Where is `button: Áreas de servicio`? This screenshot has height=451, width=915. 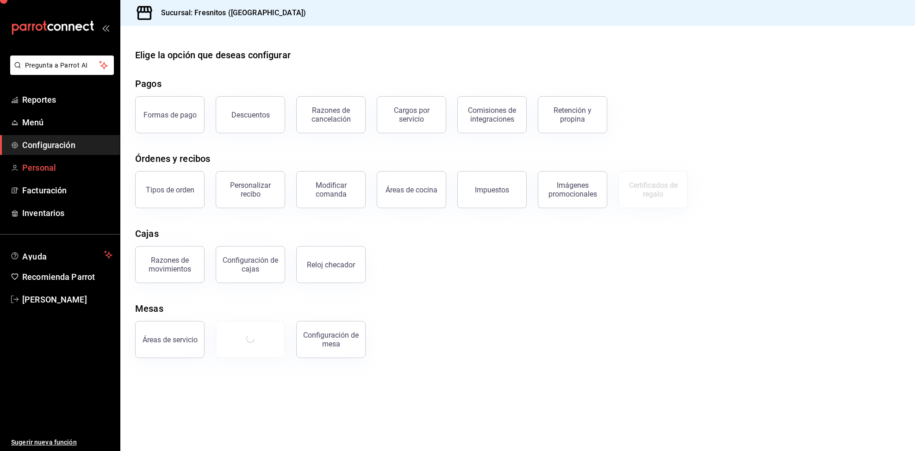
button: Áreas de servicio is located at coordinates (170, 340).